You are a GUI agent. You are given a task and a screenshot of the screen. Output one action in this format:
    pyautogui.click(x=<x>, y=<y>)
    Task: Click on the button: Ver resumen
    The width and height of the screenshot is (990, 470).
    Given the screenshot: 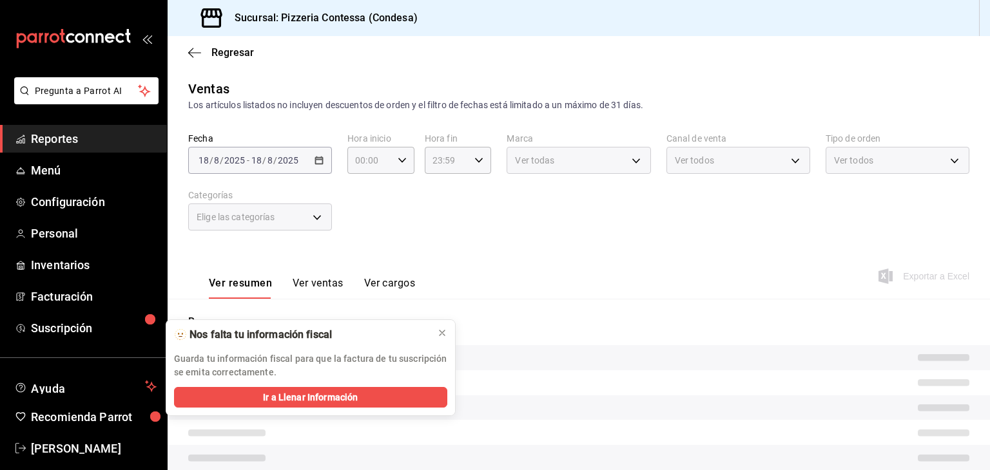 What is the action you would take?
    pyautogui.click(x=240, y=288)
    